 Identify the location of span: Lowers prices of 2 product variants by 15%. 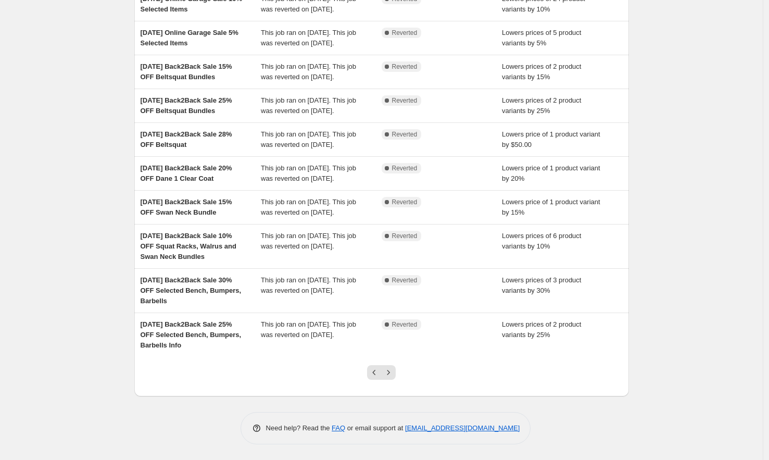
(542, 71).